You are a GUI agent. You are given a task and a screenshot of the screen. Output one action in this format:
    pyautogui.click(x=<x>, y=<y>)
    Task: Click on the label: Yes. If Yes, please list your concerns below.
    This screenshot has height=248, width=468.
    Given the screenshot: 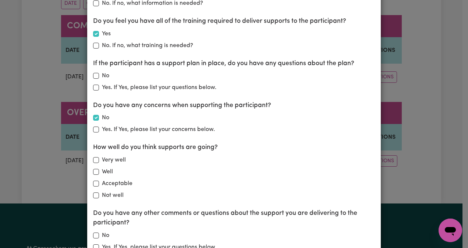 What is the action you would take?
    pyautogui.click(x=158, y=129)
    